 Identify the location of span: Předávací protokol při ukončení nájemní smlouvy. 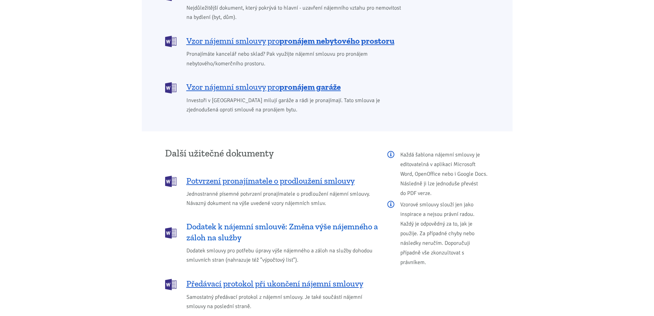
(275, 283).